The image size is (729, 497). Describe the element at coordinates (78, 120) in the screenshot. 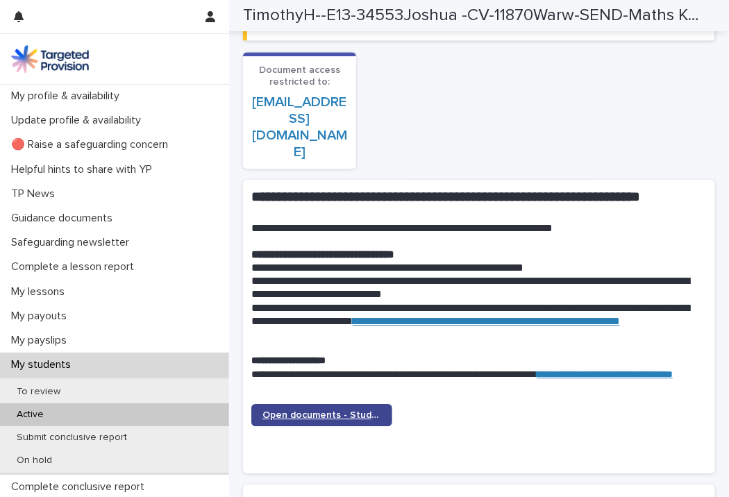

I see `p: Update profile & availability` at that location.